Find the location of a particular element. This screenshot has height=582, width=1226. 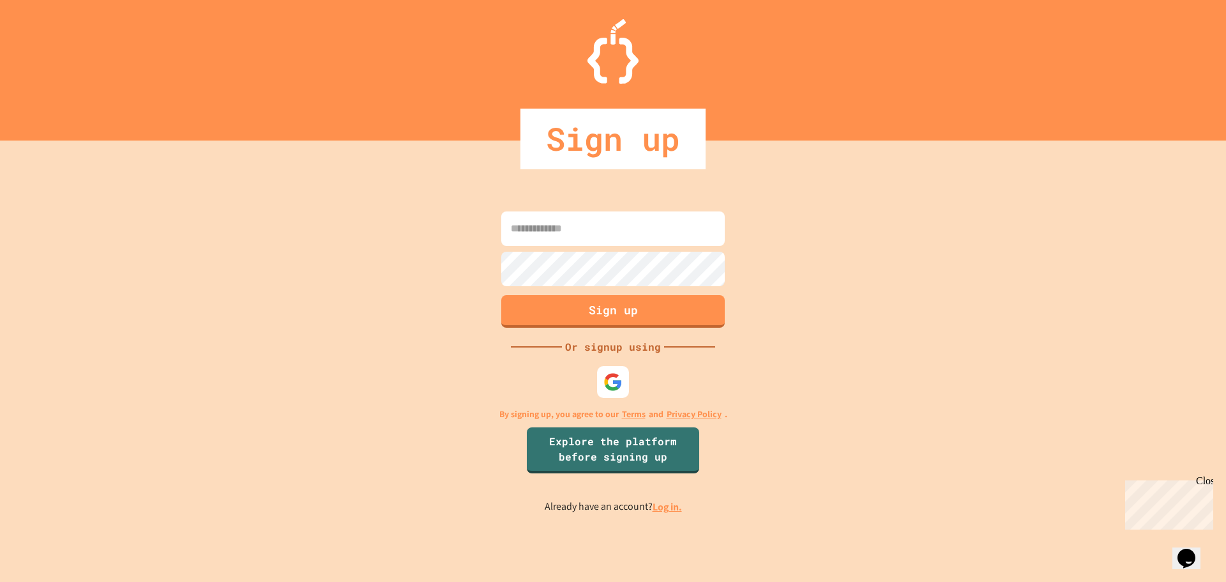

div: Or signup using is located at coordinates (613, 347).